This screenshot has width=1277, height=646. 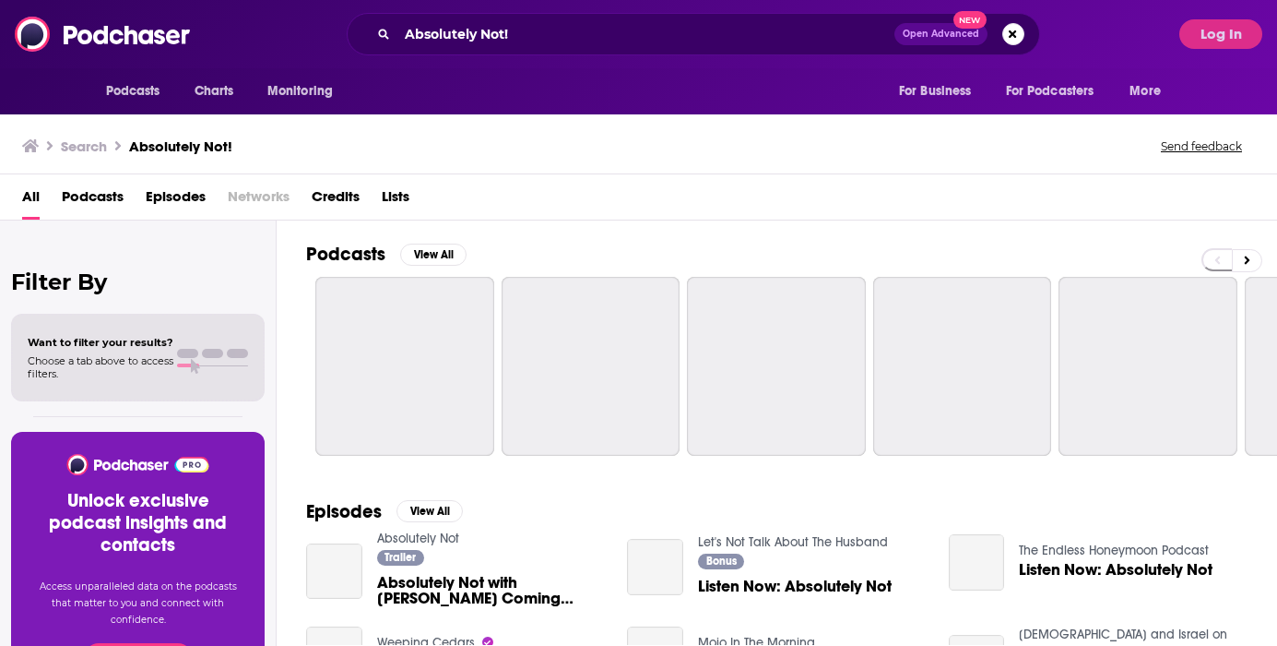 What do you see at coordinates (418, 538) in the screenshot?
I see `a: Absolutely Not` at bounding box center [418, 538].